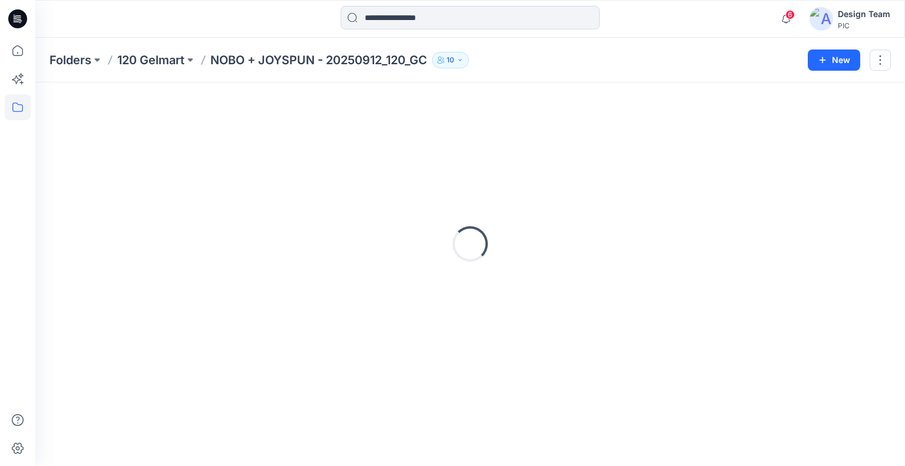  Describe the element at coordinates (151, 60) in the screenshot. I see `a: 120 Gelmart` at that location.